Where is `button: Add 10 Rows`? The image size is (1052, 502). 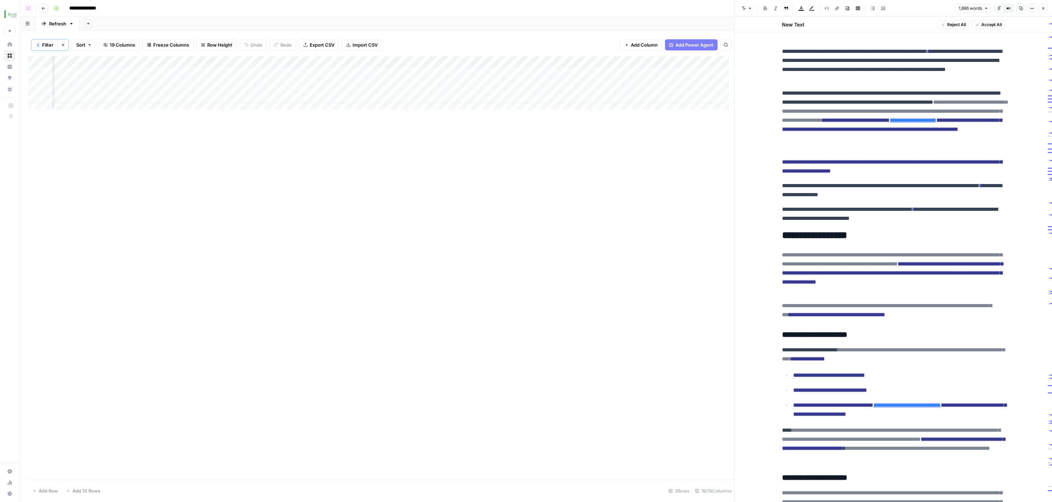
button: Add 10 Rows is located at coordinates (83, 491).